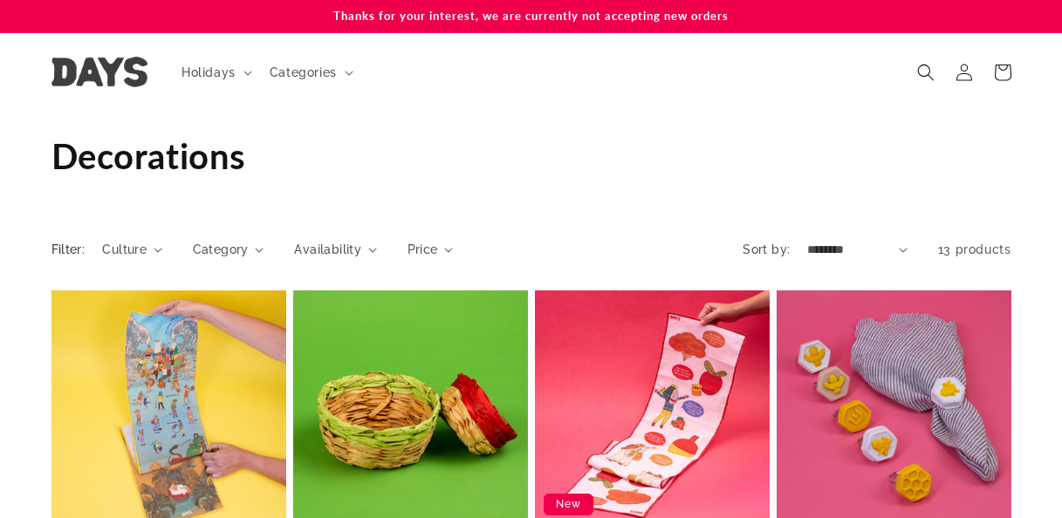 Image resolution: width=1062 pixels, height=518 pixels. Describe the element at coordinates (430, 250) in the screenshot. I see `summary: Price` at that location.